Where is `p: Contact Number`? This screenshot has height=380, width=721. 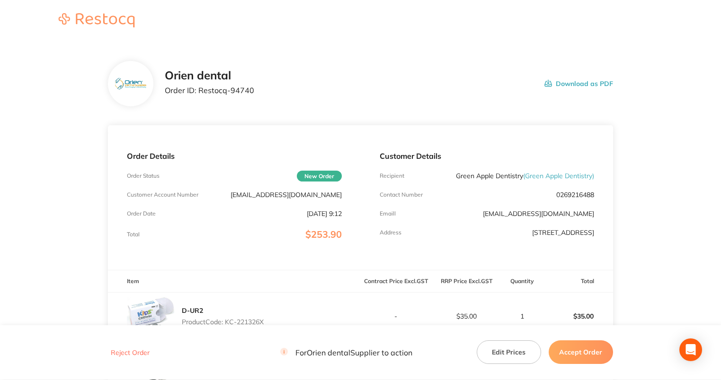
p: Contact Number is located at coordinates (401, 195).